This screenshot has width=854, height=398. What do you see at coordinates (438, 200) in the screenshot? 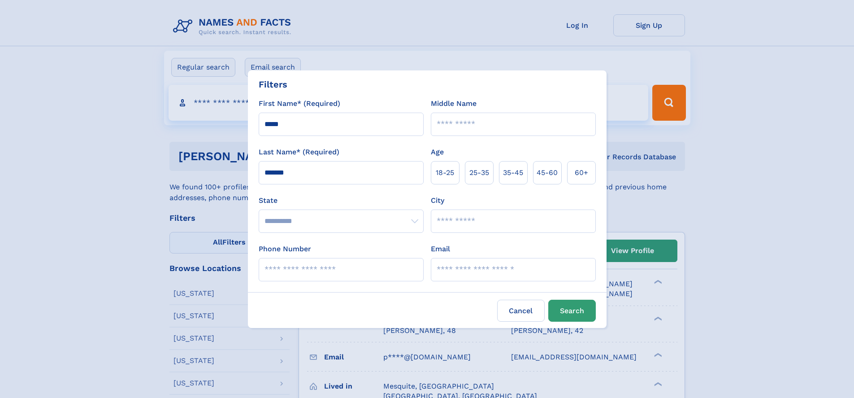
I see `label: City` at bounding box center [438, 200].